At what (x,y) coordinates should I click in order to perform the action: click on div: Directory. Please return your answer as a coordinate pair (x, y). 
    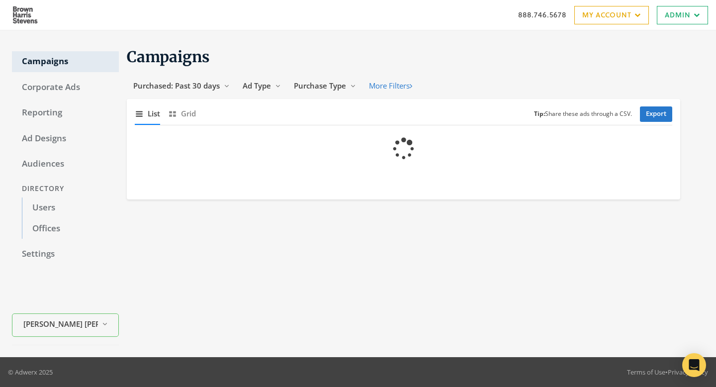
    Looking at the image, I should click on (65, 189).